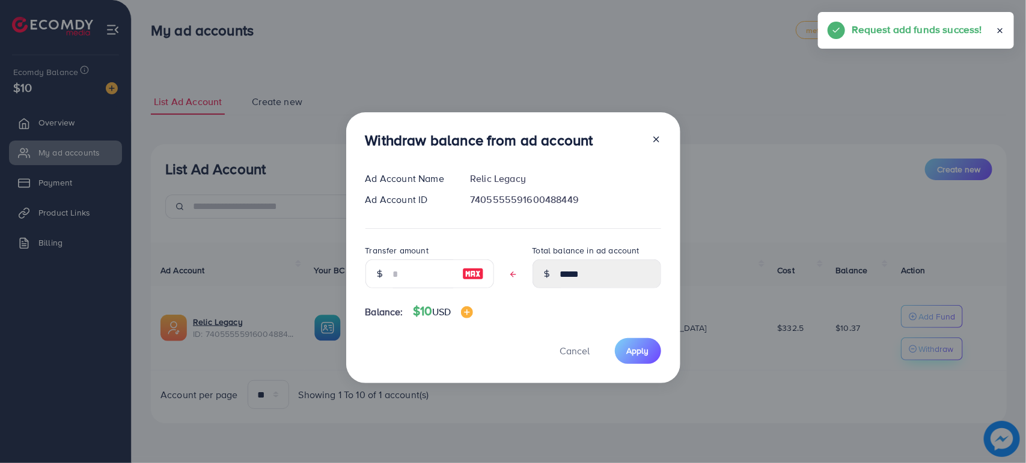 The height and width of the screenshot is (463, 1026). What do you see at coordinates (575, 351) in the screenshot?
I see `button: Cancel` at bounding box center [575, 351].